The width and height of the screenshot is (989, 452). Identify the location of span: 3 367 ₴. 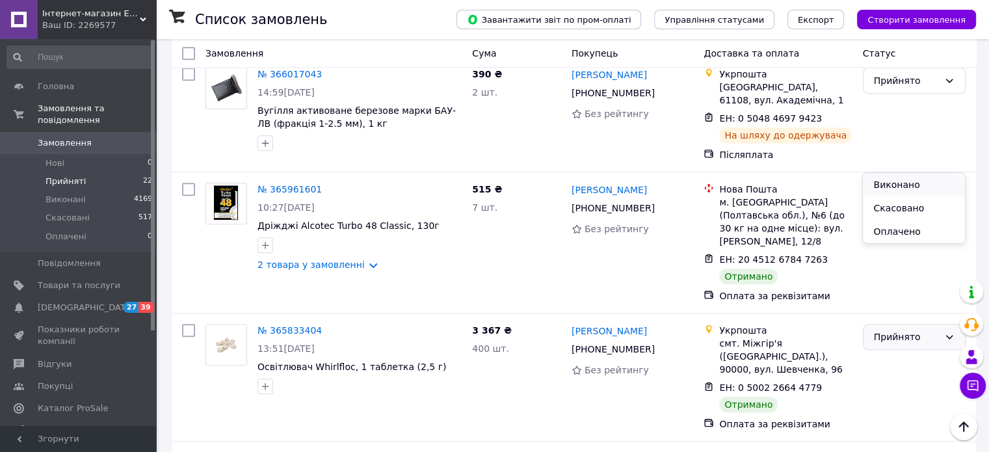
(492, 330).